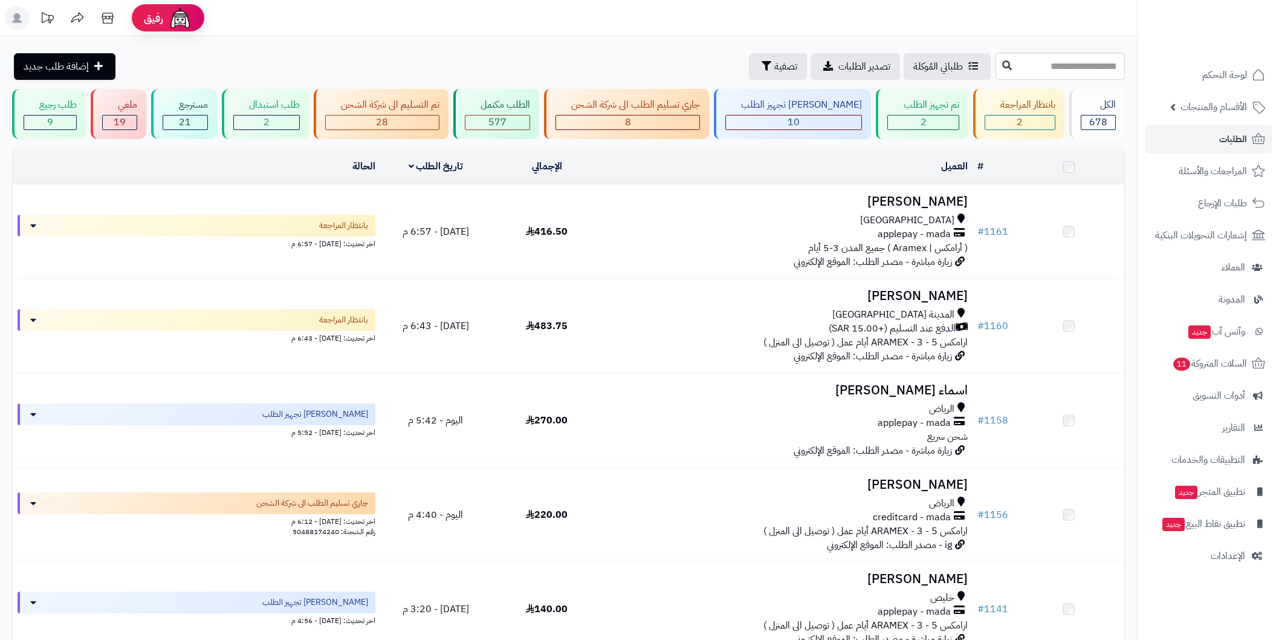 The height and width of the screenshot is (640, 1279). Describe the element at coordinates (185, 122) in the screenshot. I see `div: 21` at that location.